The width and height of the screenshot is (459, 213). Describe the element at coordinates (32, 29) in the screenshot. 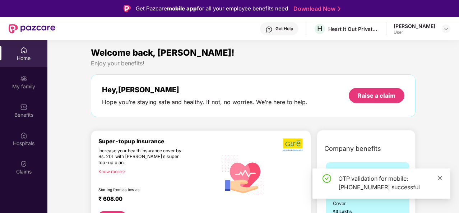

I see `img: New Pazcare Logo` at that location.